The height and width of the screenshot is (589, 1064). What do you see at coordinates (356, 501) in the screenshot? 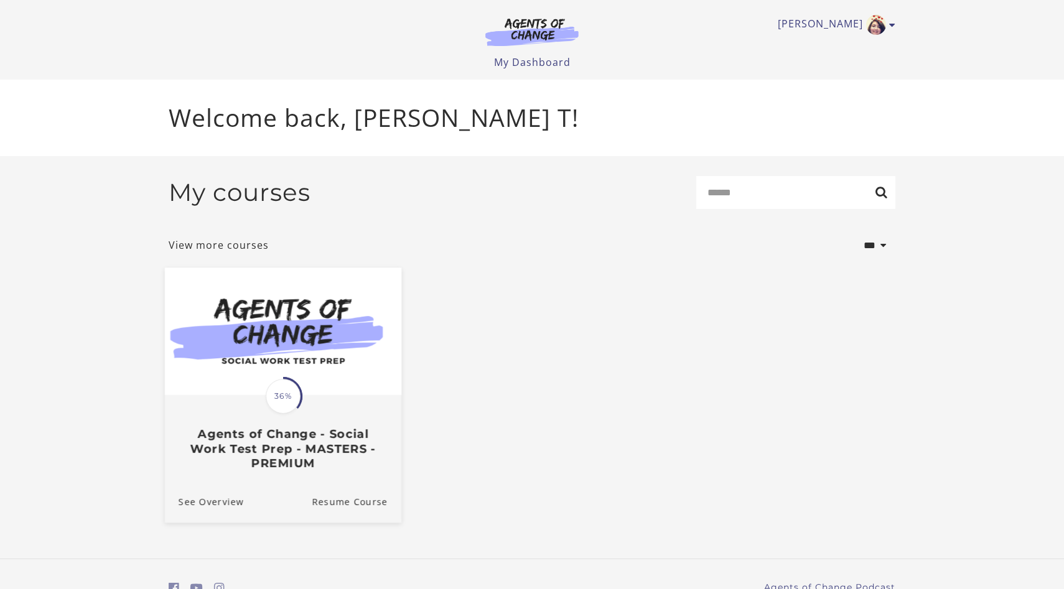
I see `a: Agents of Change - Social Work Test Prep - MASTERS - PREMIUM: Resume Course` at bounding box center [356, 501].